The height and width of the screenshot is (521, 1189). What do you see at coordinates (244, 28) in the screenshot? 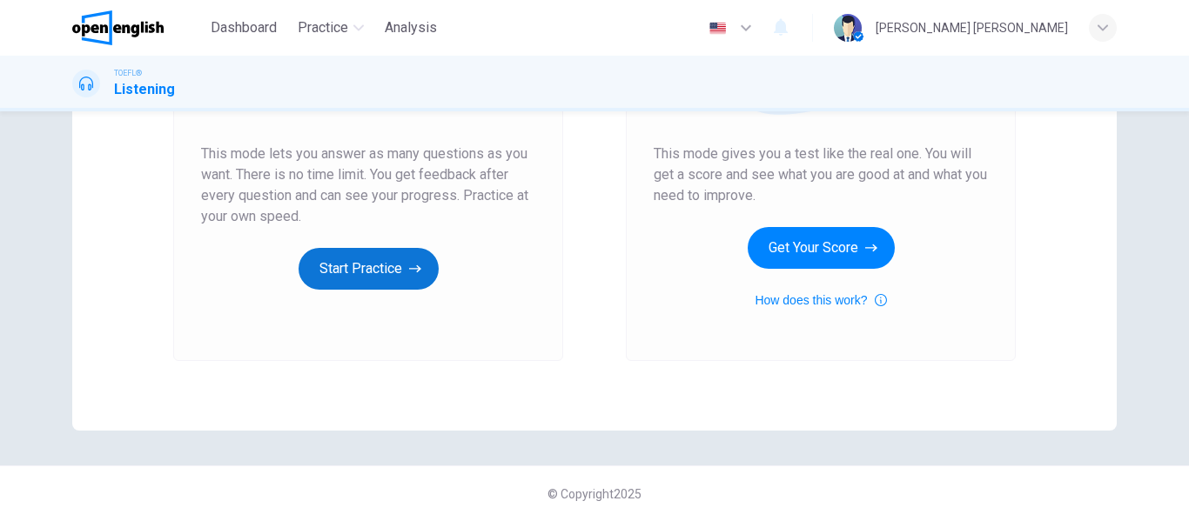
I see `a: Dashboard` at bounding box center [244, 28].